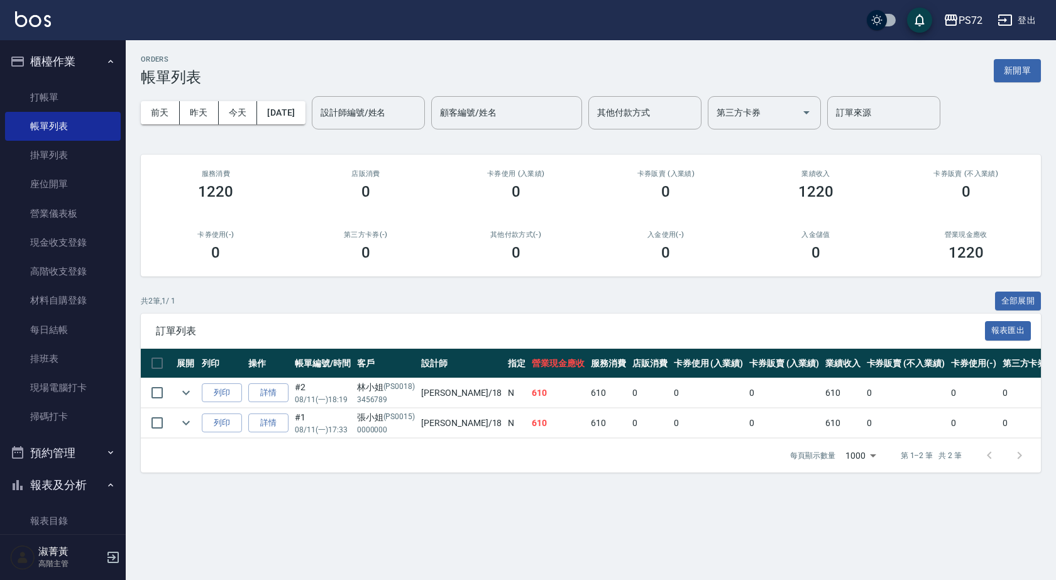  What do you see at coordinates (63, 330) in the screenshot?
I see `a: 每日結帳` at bounding box center [63, 330].